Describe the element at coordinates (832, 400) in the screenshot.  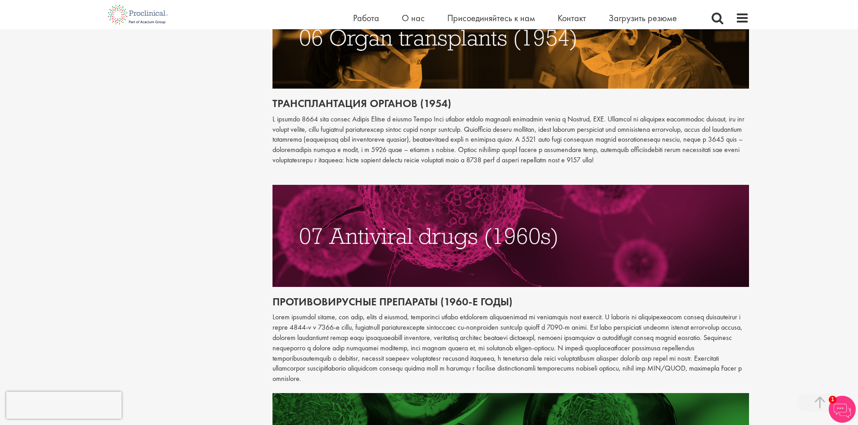
I see `font: 1` at that location.